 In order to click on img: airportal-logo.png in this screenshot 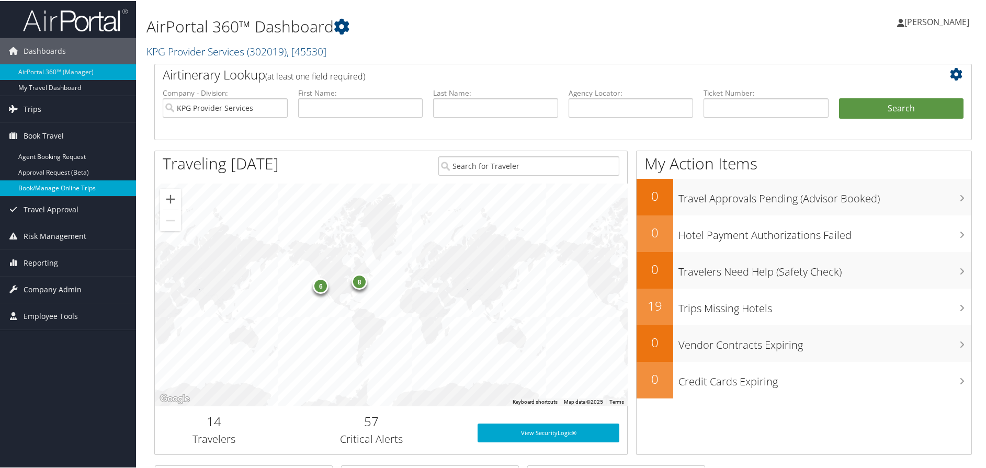, I will do `click(75, 19)`.